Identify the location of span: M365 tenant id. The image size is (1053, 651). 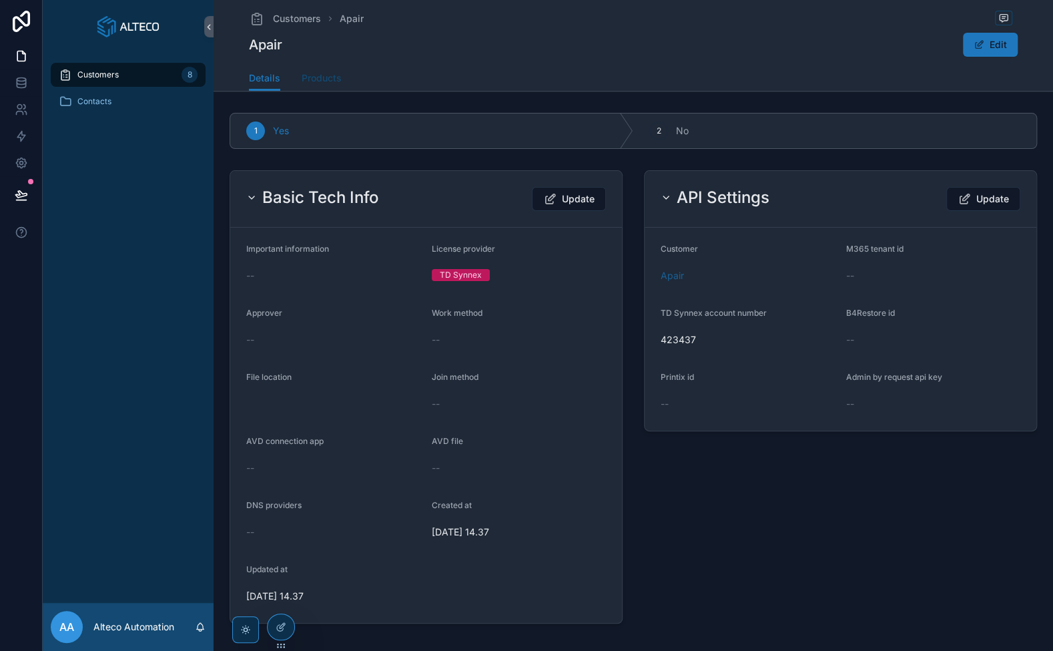
(875, 248).